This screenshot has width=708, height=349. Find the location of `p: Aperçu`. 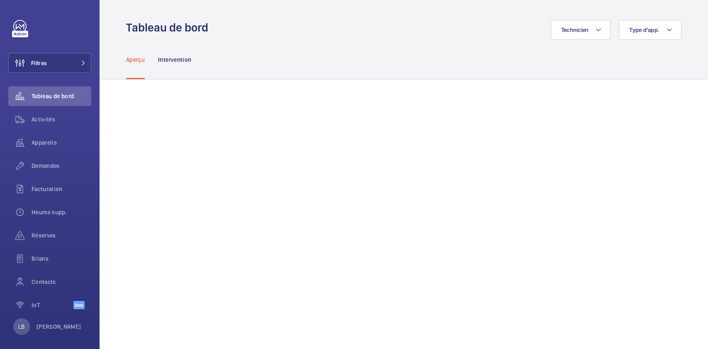

p: Aperçu is located at coordinates (135, 60).